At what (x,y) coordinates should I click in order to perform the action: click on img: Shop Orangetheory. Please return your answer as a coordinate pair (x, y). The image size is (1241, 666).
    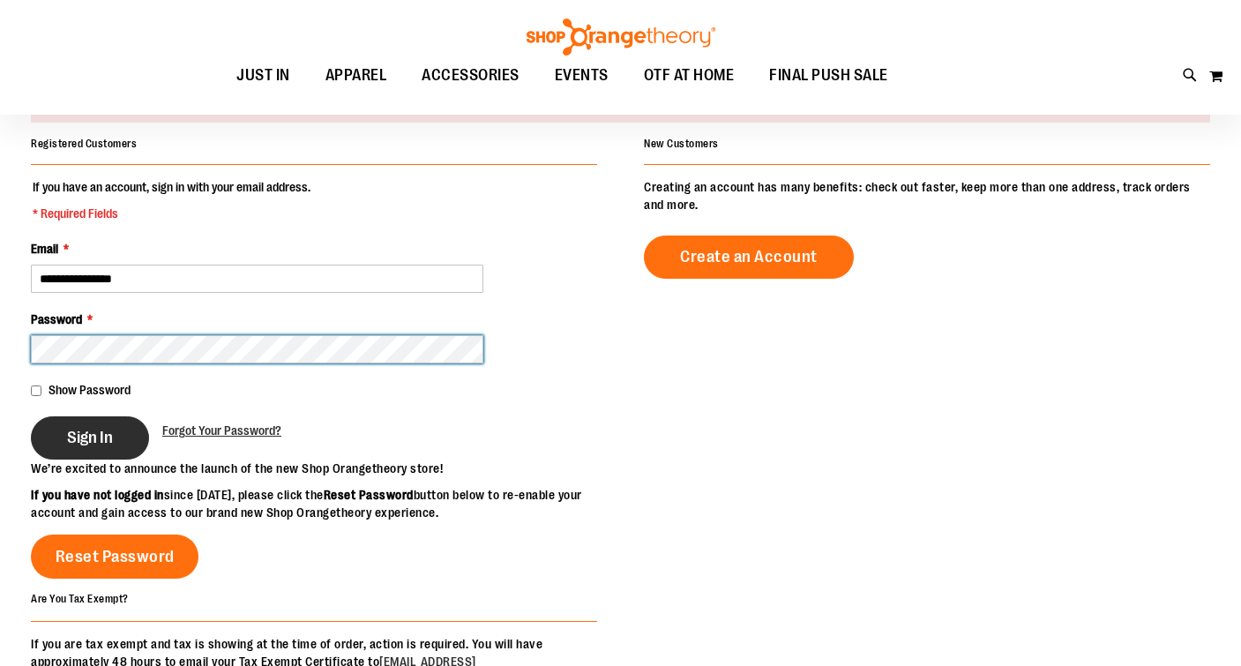
    Looking at the image, I should click on (621, 37).